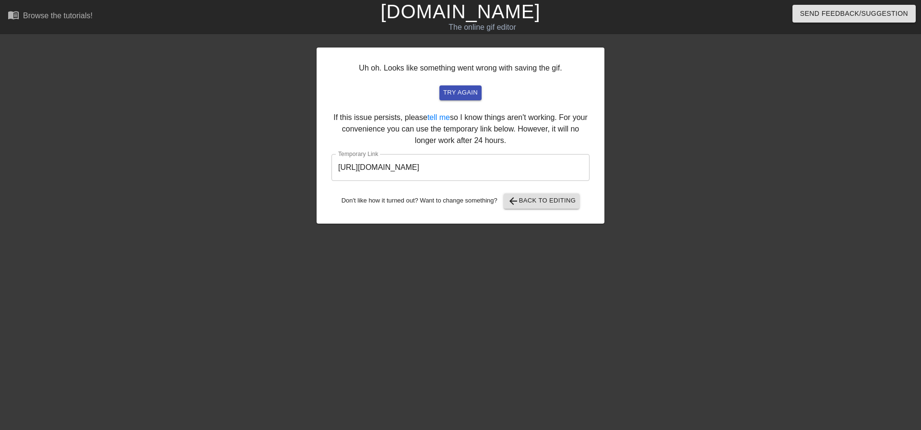  I want to click on div: Don't like how it turned out? Want to change something?, so click(461, 201).